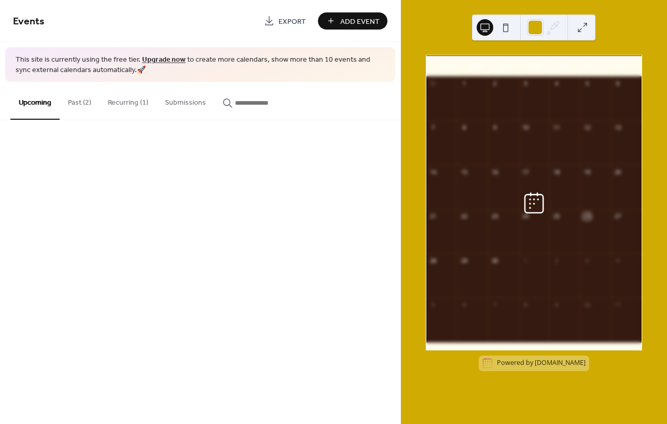 The height and width of the screenshot is (424, 667). I want to click on div: Thu, so click(562, 66).